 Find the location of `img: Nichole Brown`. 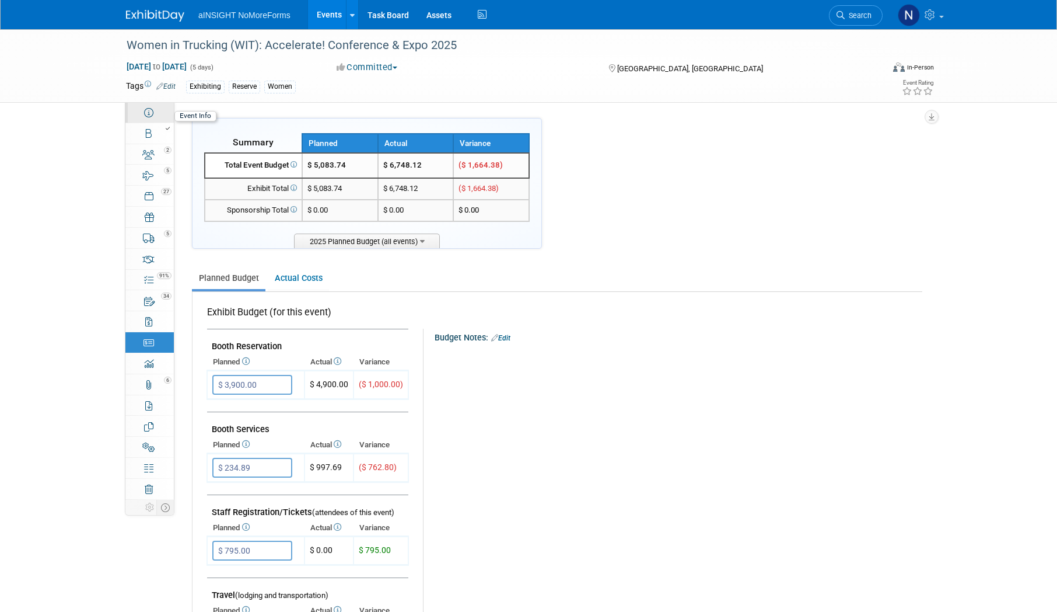

img: Nichole Brown is located at coordinates (909, 15).